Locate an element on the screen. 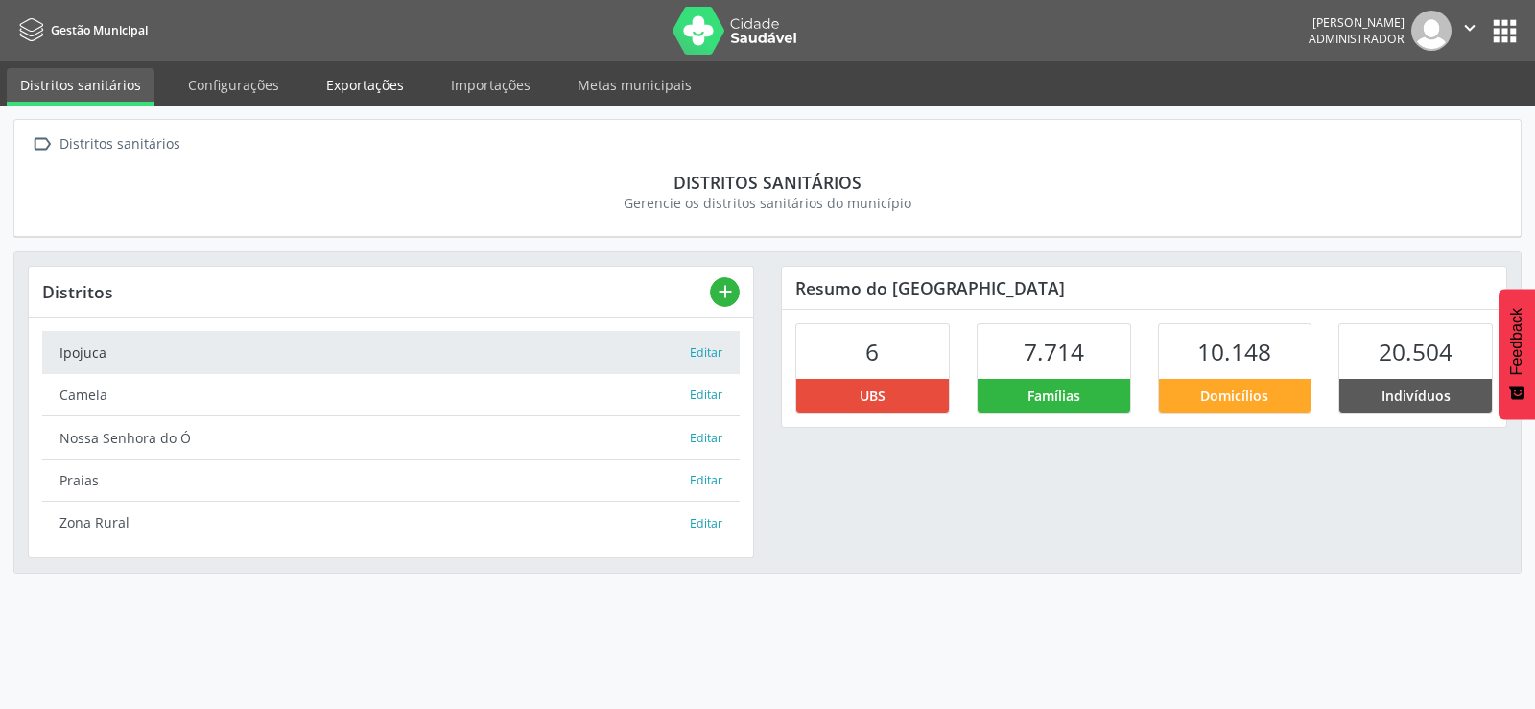  div: Ipojuca is located at coordinates (374, 352).